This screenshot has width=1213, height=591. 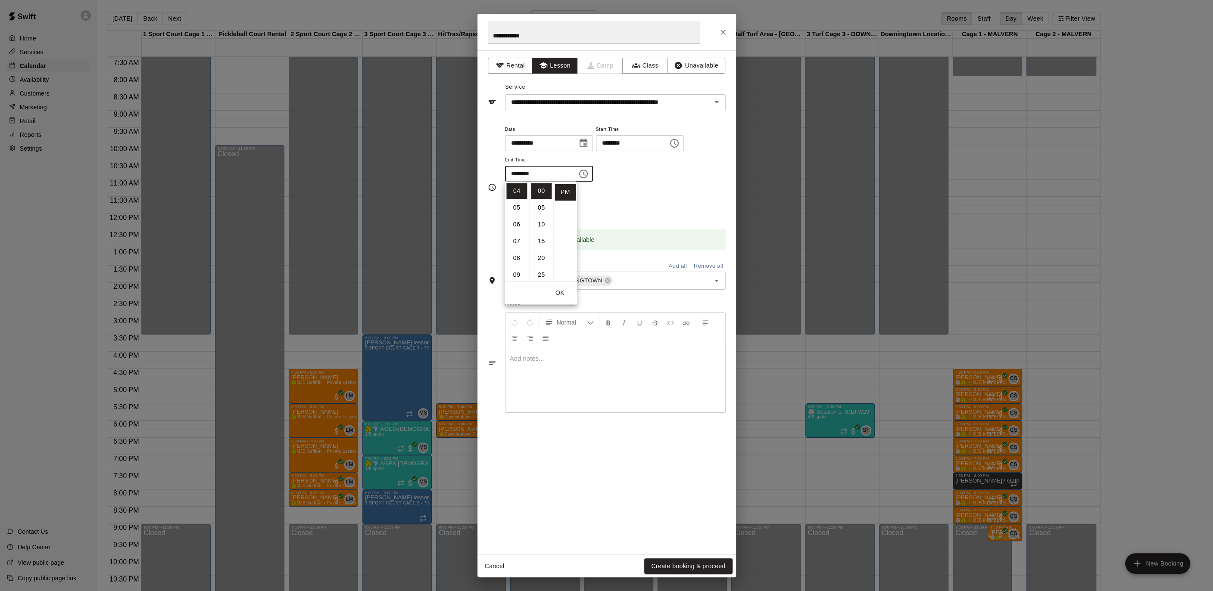 I want to click on svg: Service, so click(x=492, y=102).